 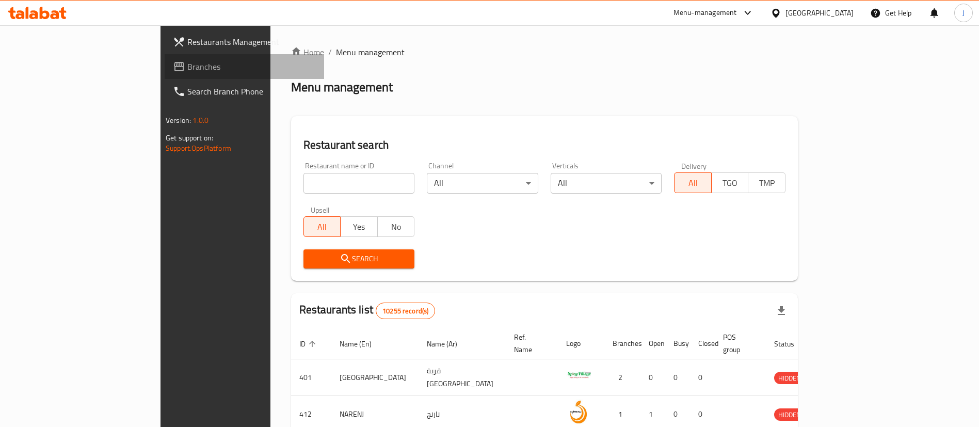 I want to click on th: Closed, so click(x=702, y=343).